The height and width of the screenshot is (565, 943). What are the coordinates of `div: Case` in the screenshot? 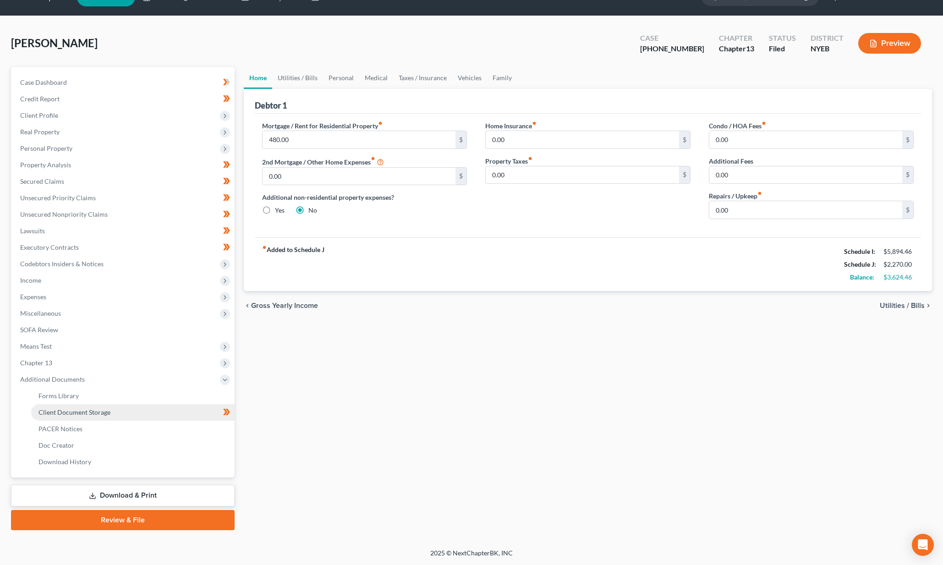 It's located at (672, 38).